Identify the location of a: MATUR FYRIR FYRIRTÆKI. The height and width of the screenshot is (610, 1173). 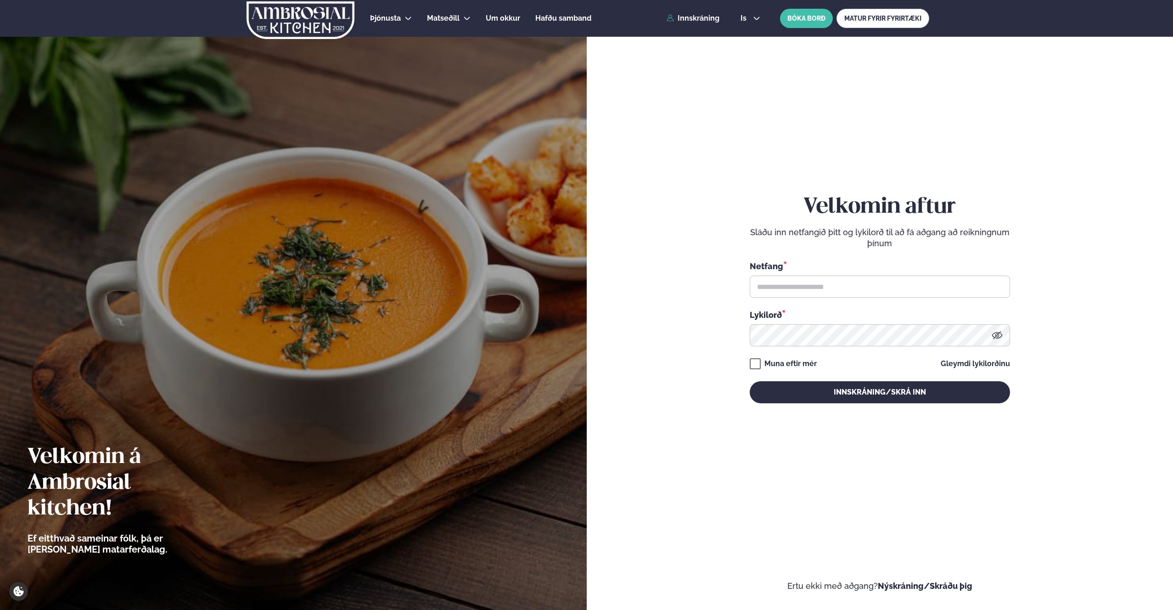
(883, 18).